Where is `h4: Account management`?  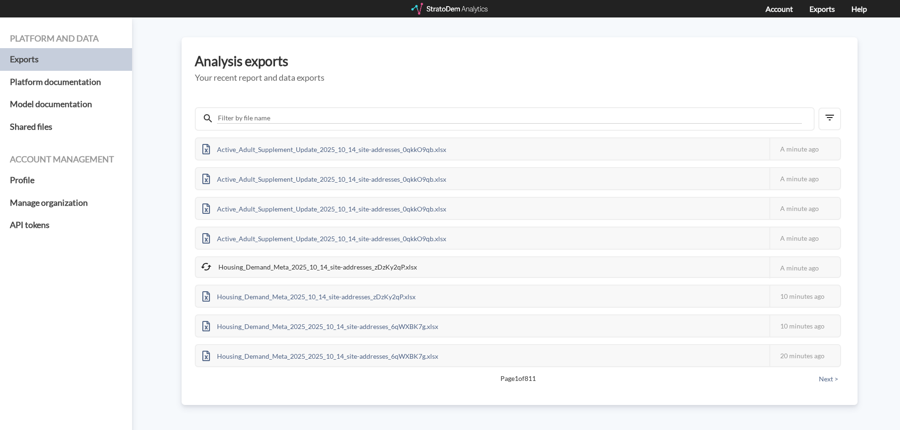
h4: Account management is located at coordinates (66, 159).